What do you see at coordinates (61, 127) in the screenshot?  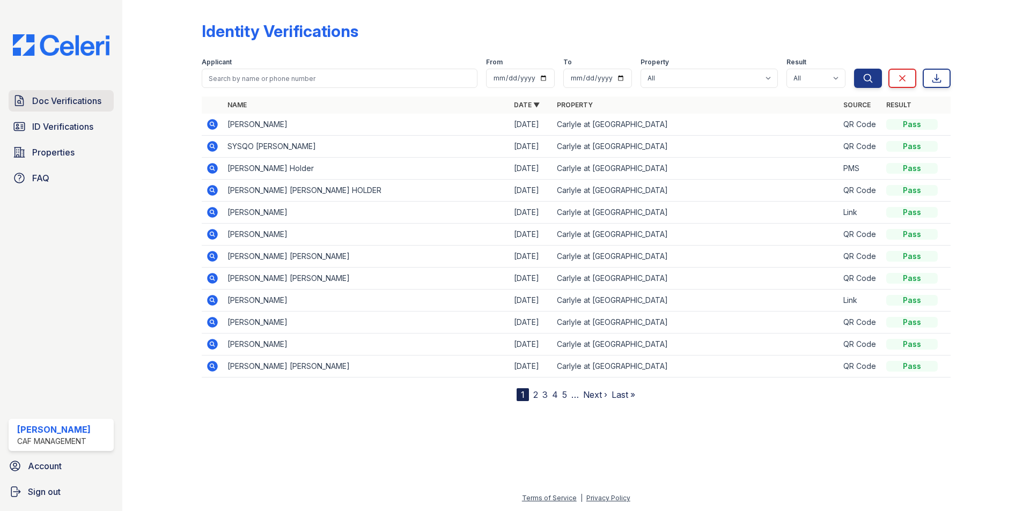 I see `a: ID Verifications` at bounding box center [61, 127].